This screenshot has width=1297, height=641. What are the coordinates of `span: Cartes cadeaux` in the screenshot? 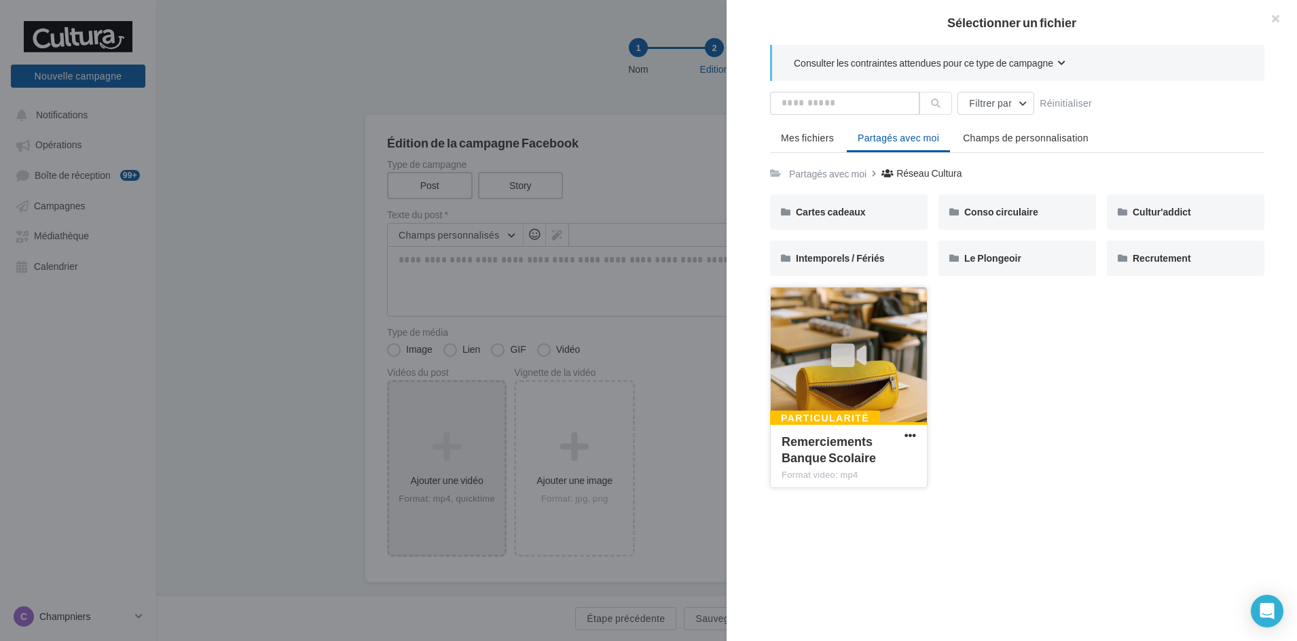 It's located at (831, 211).